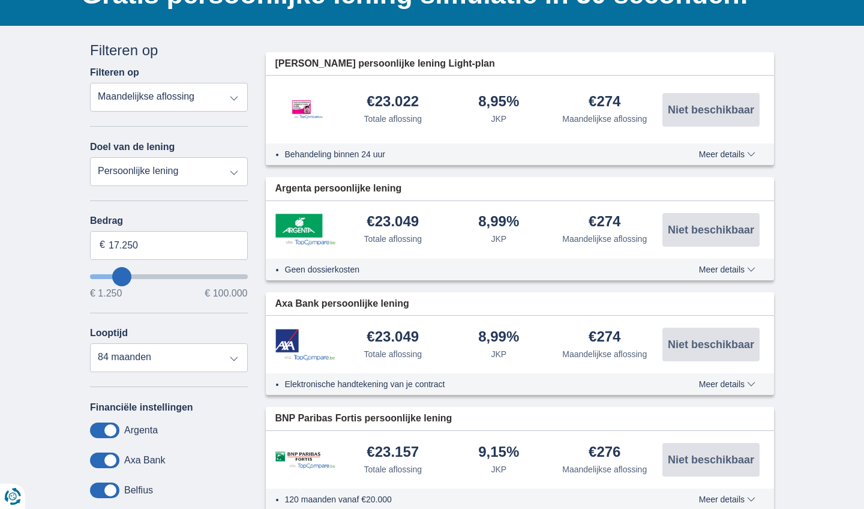  What do you see at coordinates (470, 154) in the screenshot?
I see `li: Behandeling binnen 24 uur` at bounding box center [470, 154].